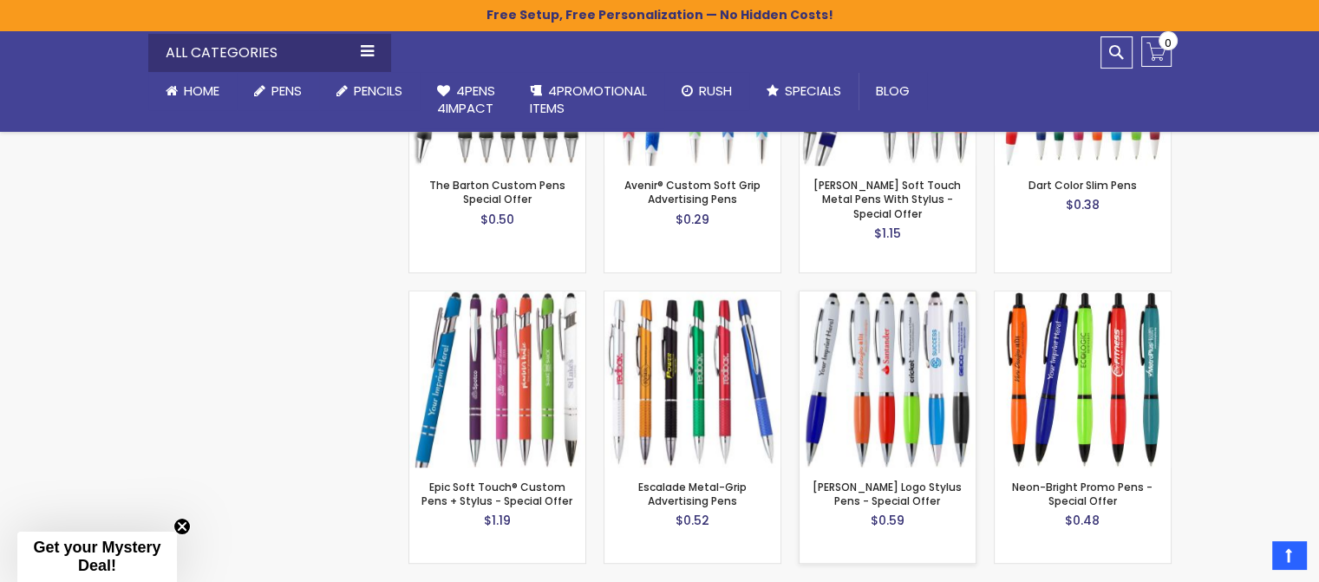 The image size is (1319, 582). I want to click on span: Pens, so click(286, 90).